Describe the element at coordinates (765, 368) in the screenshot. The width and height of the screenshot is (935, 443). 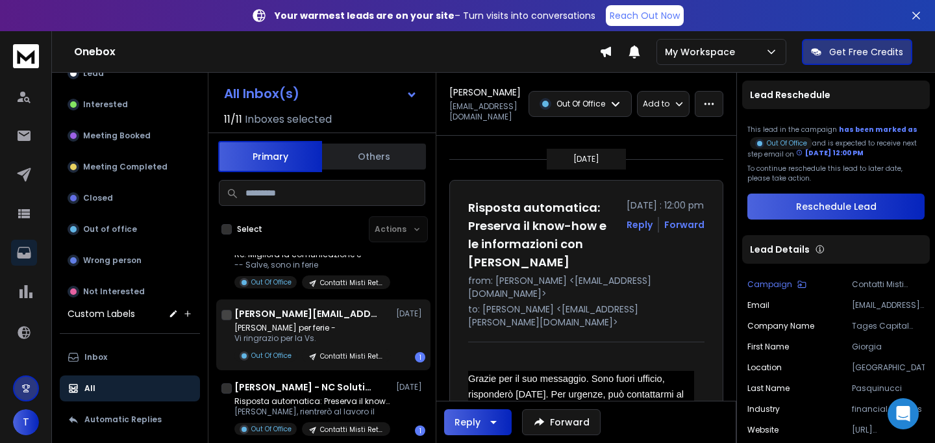
I see `p: location` at that location.